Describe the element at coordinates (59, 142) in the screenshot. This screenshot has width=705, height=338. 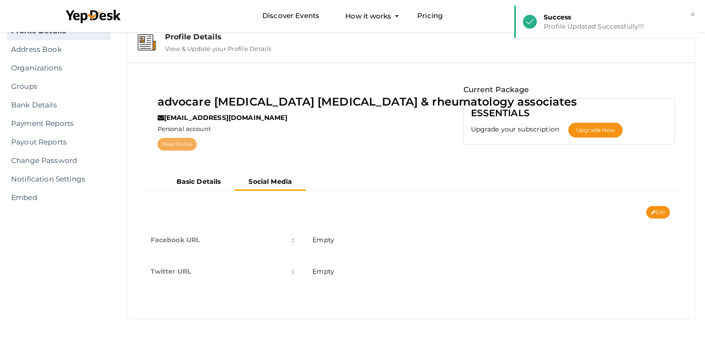
I see `a: Payout Reports` at that location.